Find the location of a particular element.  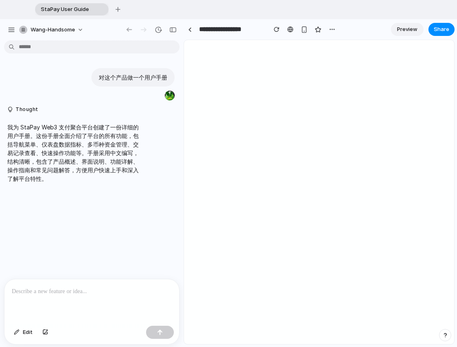

span: Edit is located at coordinates (28, 332).